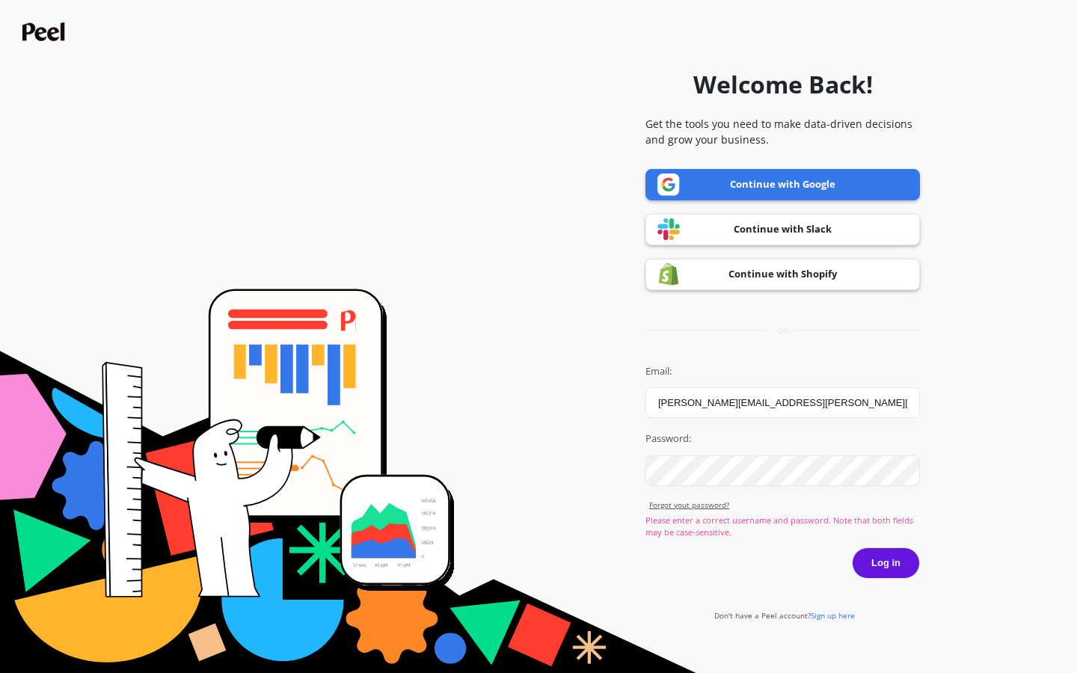  Describe the element at coordinates (782, 132) in the screenshot. I see `p: Get the tools you need to make data-driven decisions and grow your business.` at that location.